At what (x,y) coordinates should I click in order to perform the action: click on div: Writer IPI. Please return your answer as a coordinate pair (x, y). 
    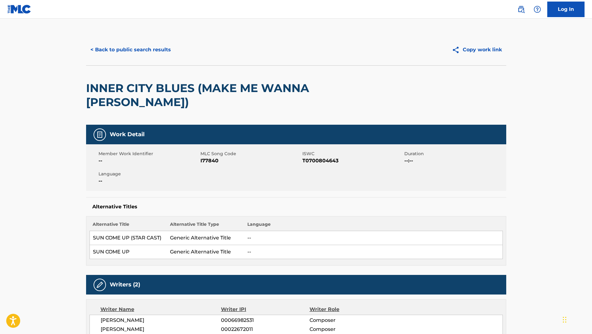
    Looking at the image, I should click on (265, 309).